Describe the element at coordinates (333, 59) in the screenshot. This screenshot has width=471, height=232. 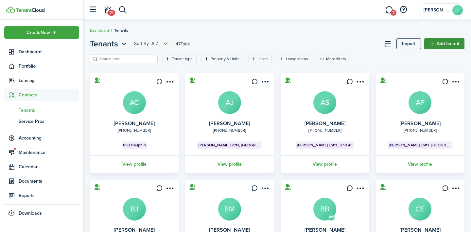
I see `button: More filters` at that location.